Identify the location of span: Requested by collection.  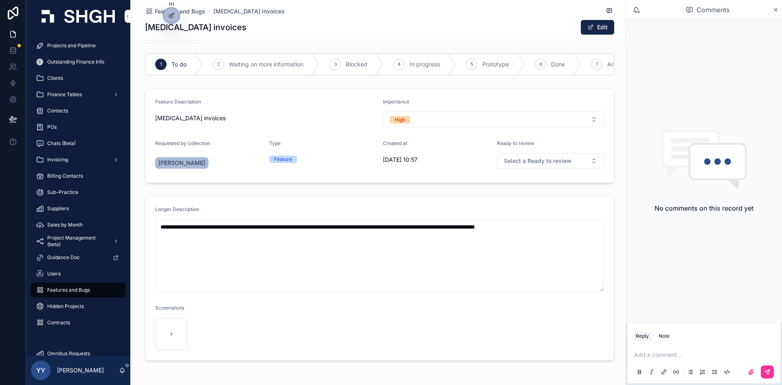
(183, 143).